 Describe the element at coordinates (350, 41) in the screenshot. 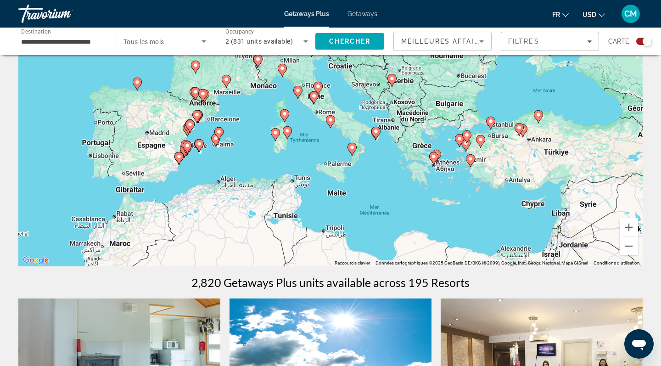

I see `button: Search` at that location.